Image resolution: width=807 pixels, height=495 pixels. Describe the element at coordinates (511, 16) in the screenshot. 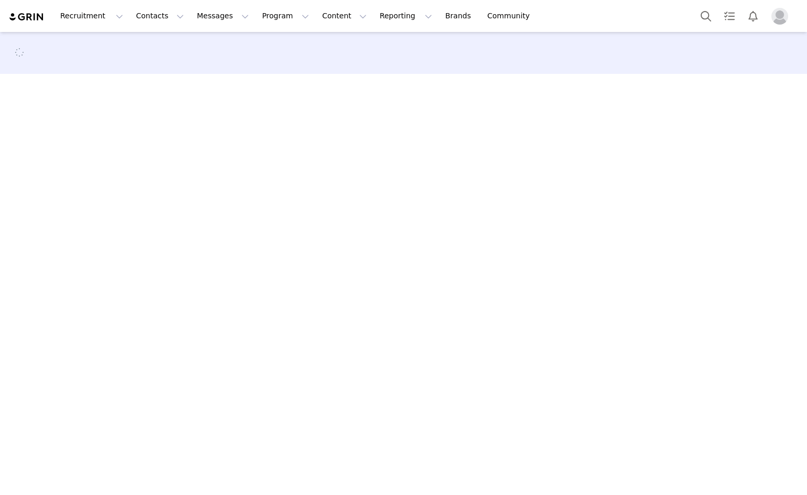

I see `a: Community` at that location.